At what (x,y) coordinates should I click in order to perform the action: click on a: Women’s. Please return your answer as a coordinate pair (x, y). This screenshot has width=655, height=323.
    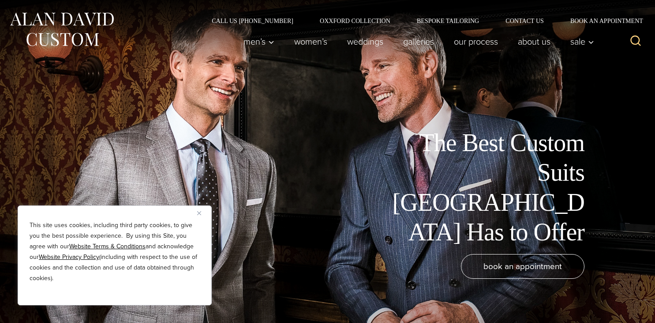
    Looking at the image, I should click on (311, 41).